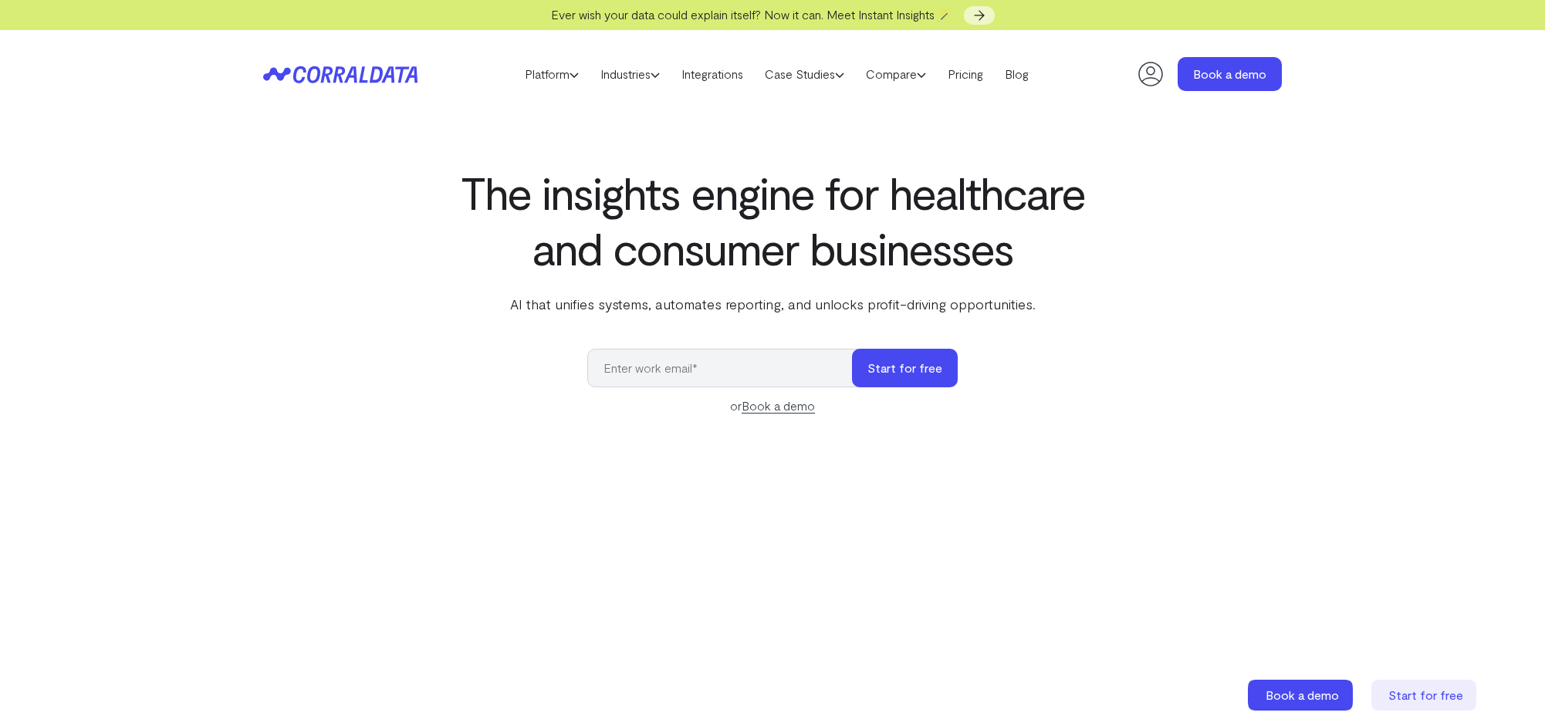 This screenshot has height=726, width=1545. Describe the element at coordinates (552, 74) in the screenshot. I see `a: Platform` at that location.